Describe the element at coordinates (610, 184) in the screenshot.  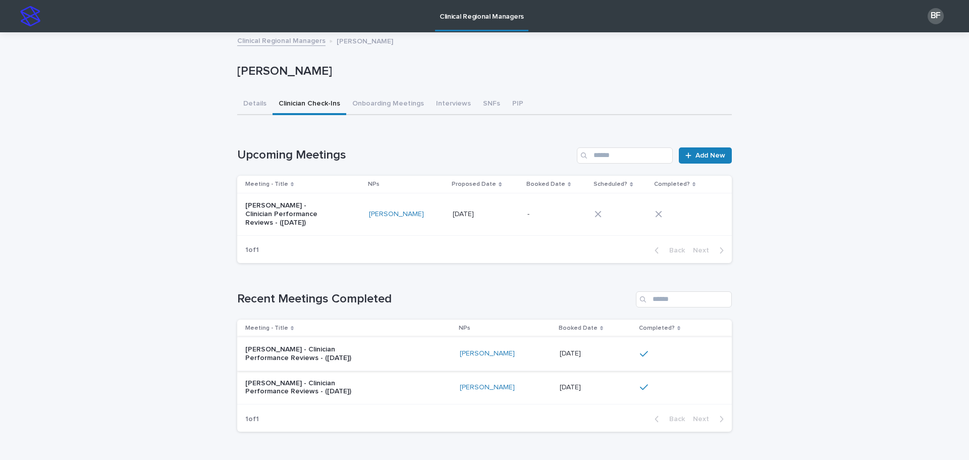
I see `p: Scheduled?` at that location.